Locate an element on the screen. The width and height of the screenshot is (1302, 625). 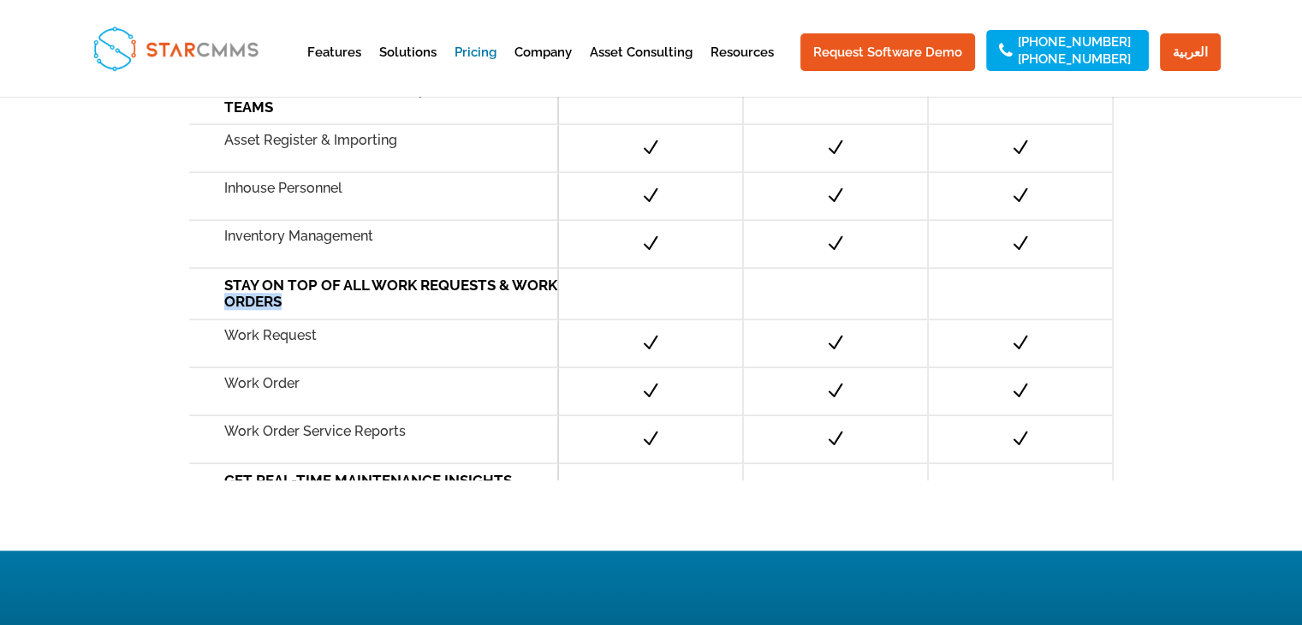
img: StarCMMS is located at coordinates (176, 48).